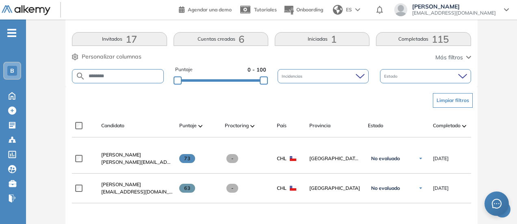  What do you see at coordinates (205, 9) in the screenshot?
I see `a: Agendar una demo` at bounding box center [205, 9].